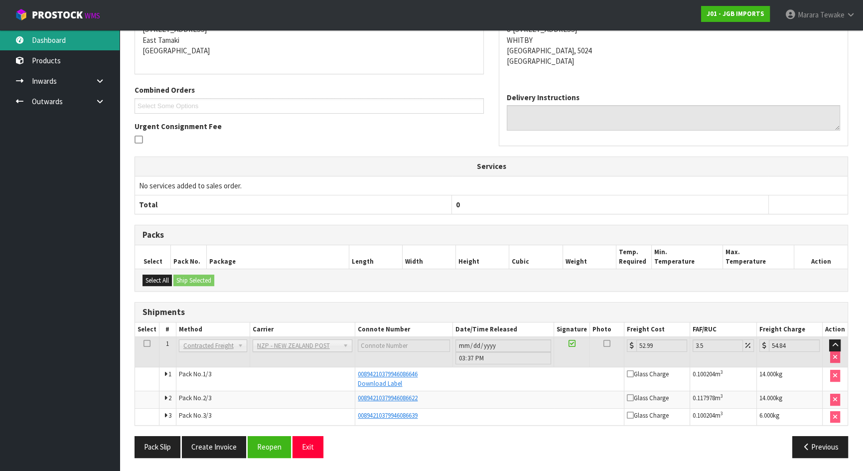 The width and height of the screenshot is (863, 471). Describe the element at coordinates (759, 257) in the screenshot. I see `th: Max. Temperature` at that location.